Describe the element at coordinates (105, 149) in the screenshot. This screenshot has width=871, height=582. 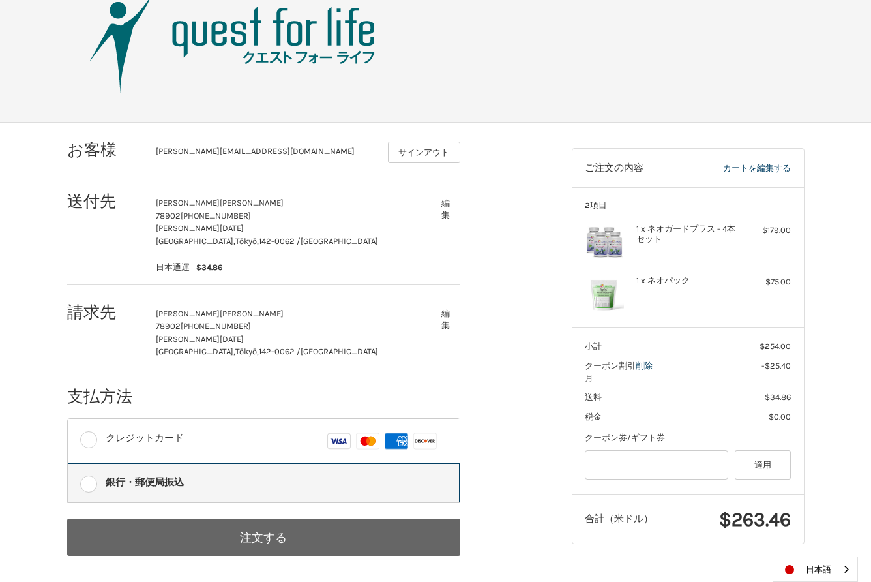
I see `h2: お客様` at that location.